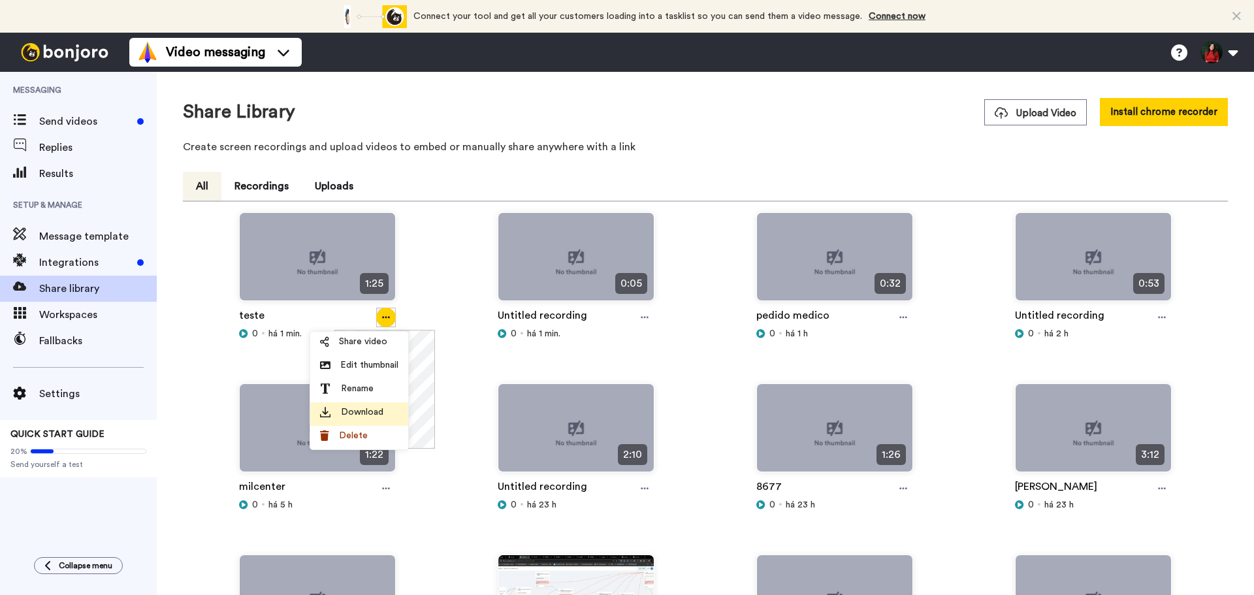  Describe the element at coordinates (631, 283) in the screenshot. I see `span: 0:05` at that location.